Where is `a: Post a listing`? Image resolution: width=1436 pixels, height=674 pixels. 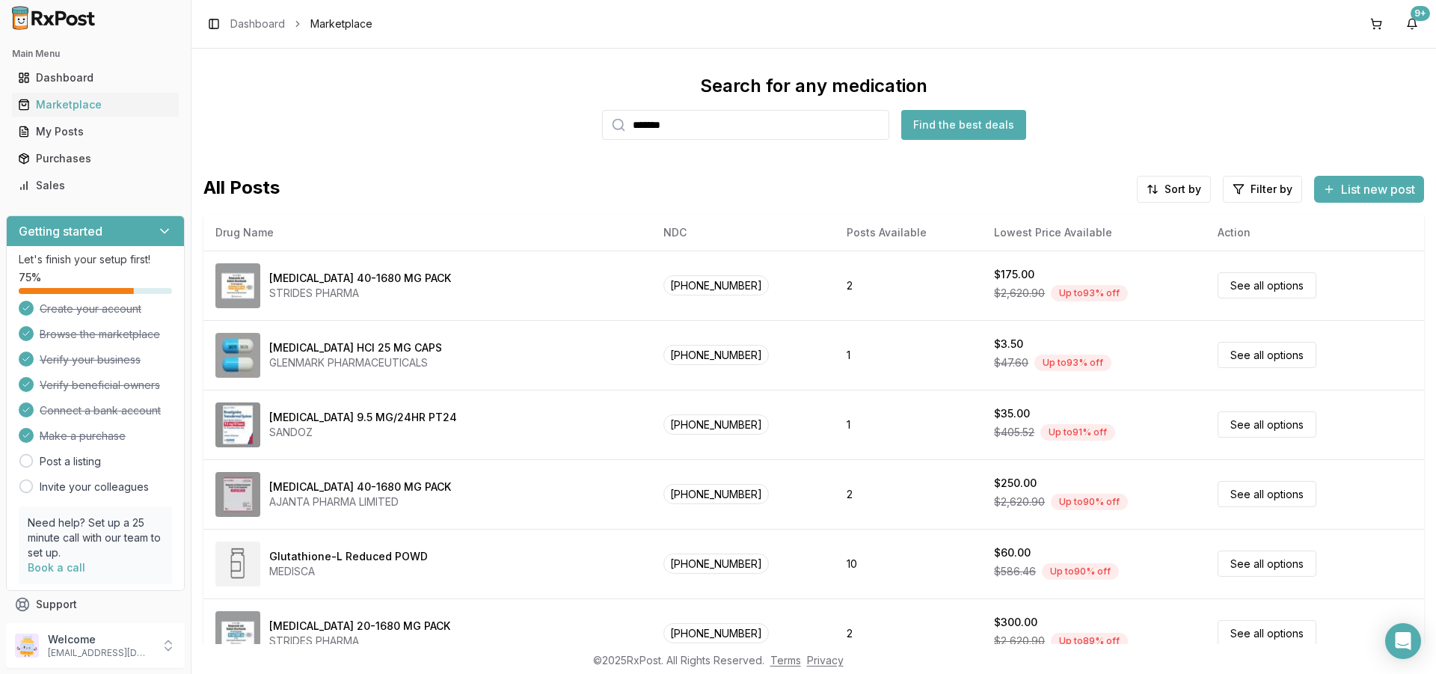
a: Post a listing is located at coordinates (70, 462).